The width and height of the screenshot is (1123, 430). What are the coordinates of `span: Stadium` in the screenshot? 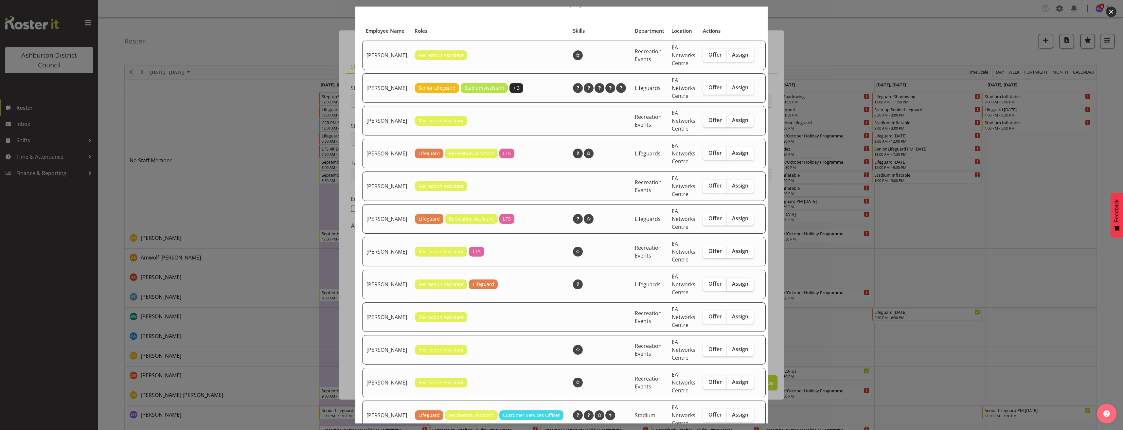 It's located at (645, 415).